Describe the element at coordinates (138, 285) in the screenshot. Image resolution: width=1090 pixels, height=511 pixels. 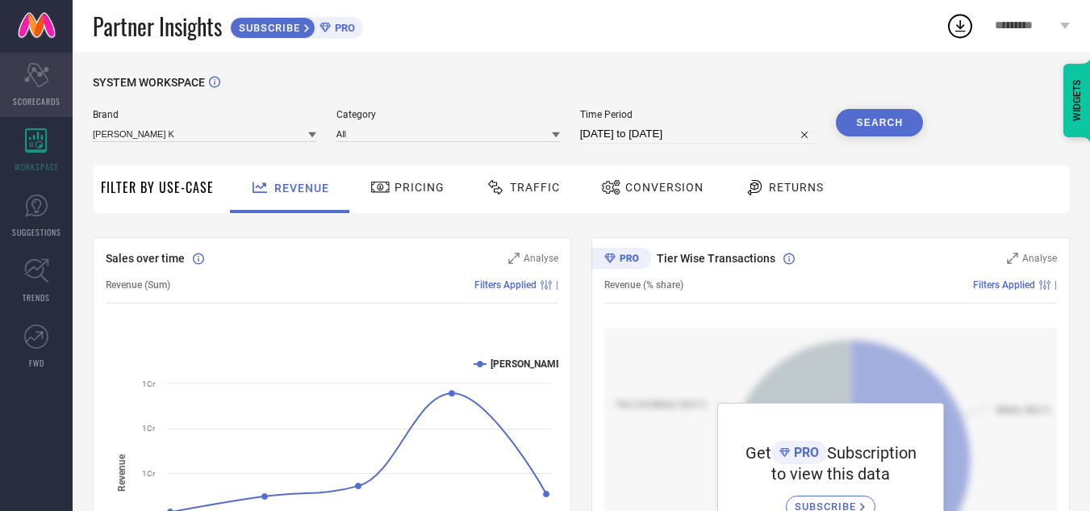
I see `span: Revenue (Sum)` at that location.